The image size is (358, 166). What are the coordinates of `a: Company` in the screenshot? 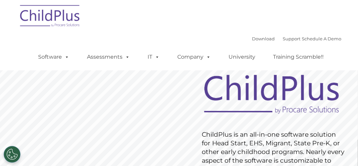 It's located at (194, 57).